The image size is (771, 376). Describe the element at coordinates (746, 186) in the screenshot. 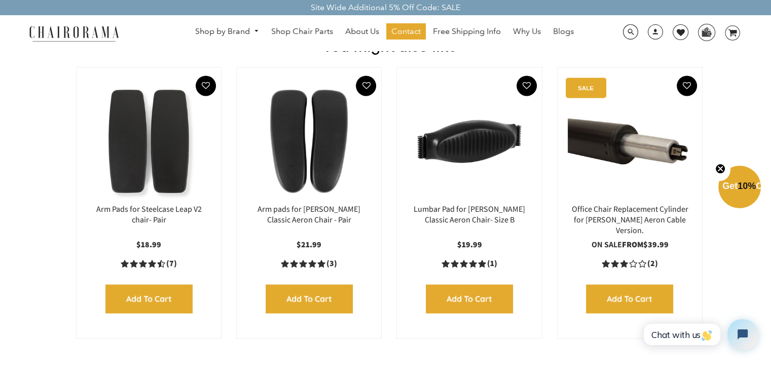

I see `span: 10%` at that location.